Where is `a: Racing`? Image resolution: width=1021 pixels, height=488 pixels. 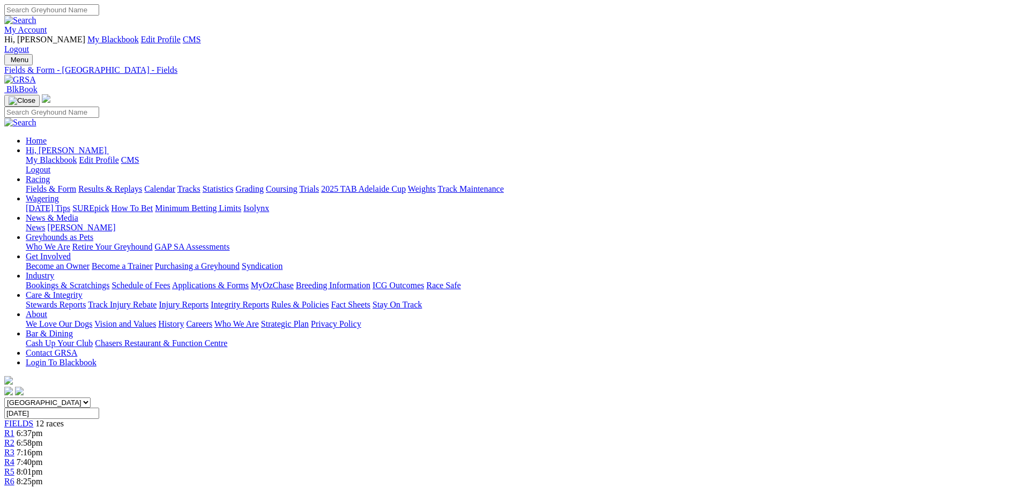 a: Racing is located at coordinates (37, 179).